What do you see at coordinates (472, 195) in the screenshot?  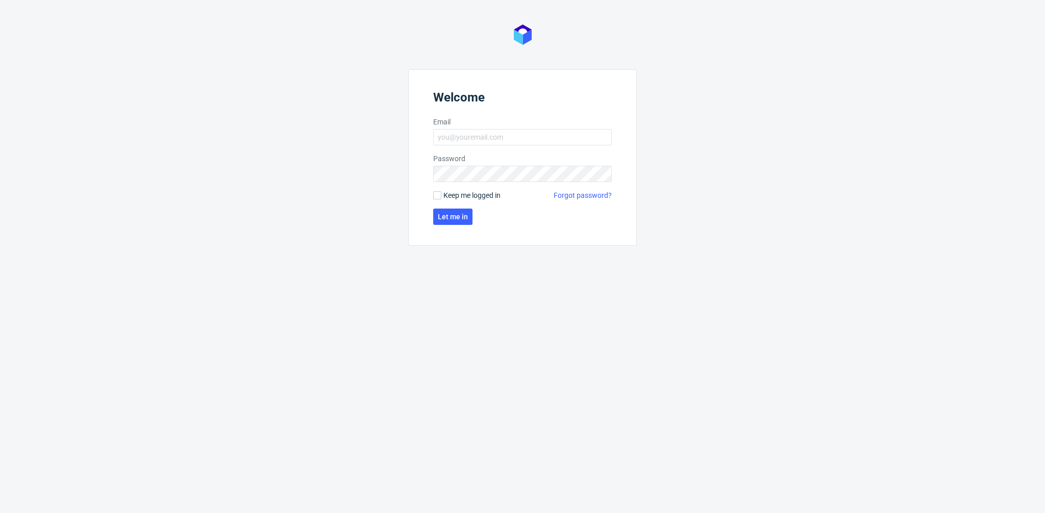 I see `span: Keep me logged in` at bounding box center [472, 195].